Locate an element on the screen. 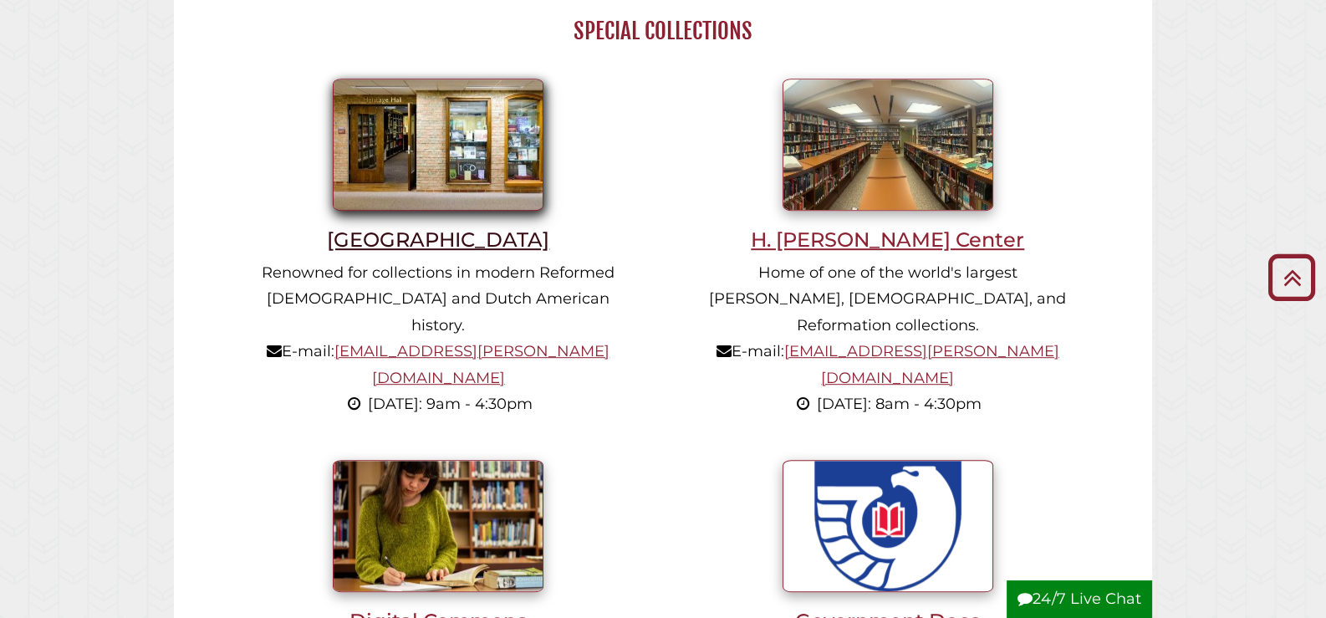 This screenshot has height=618, width=1326. h2: Special Collections is located at coordinates (663, 31).